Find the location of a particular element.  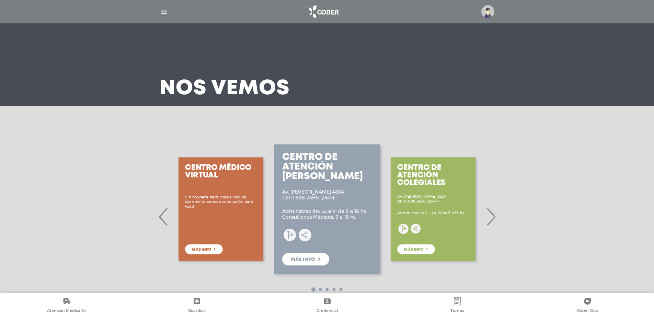

span: Atención Médica Ya is located at coordinates (66, 311).